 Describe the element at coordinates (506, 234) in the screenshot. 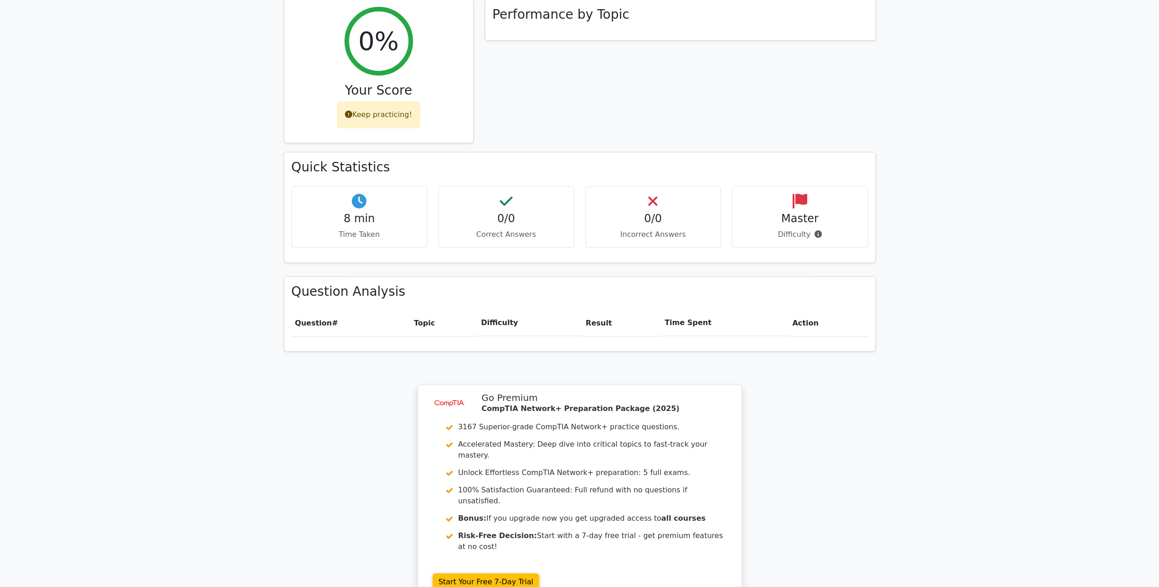

I see `p: Correct Answers` at that location.